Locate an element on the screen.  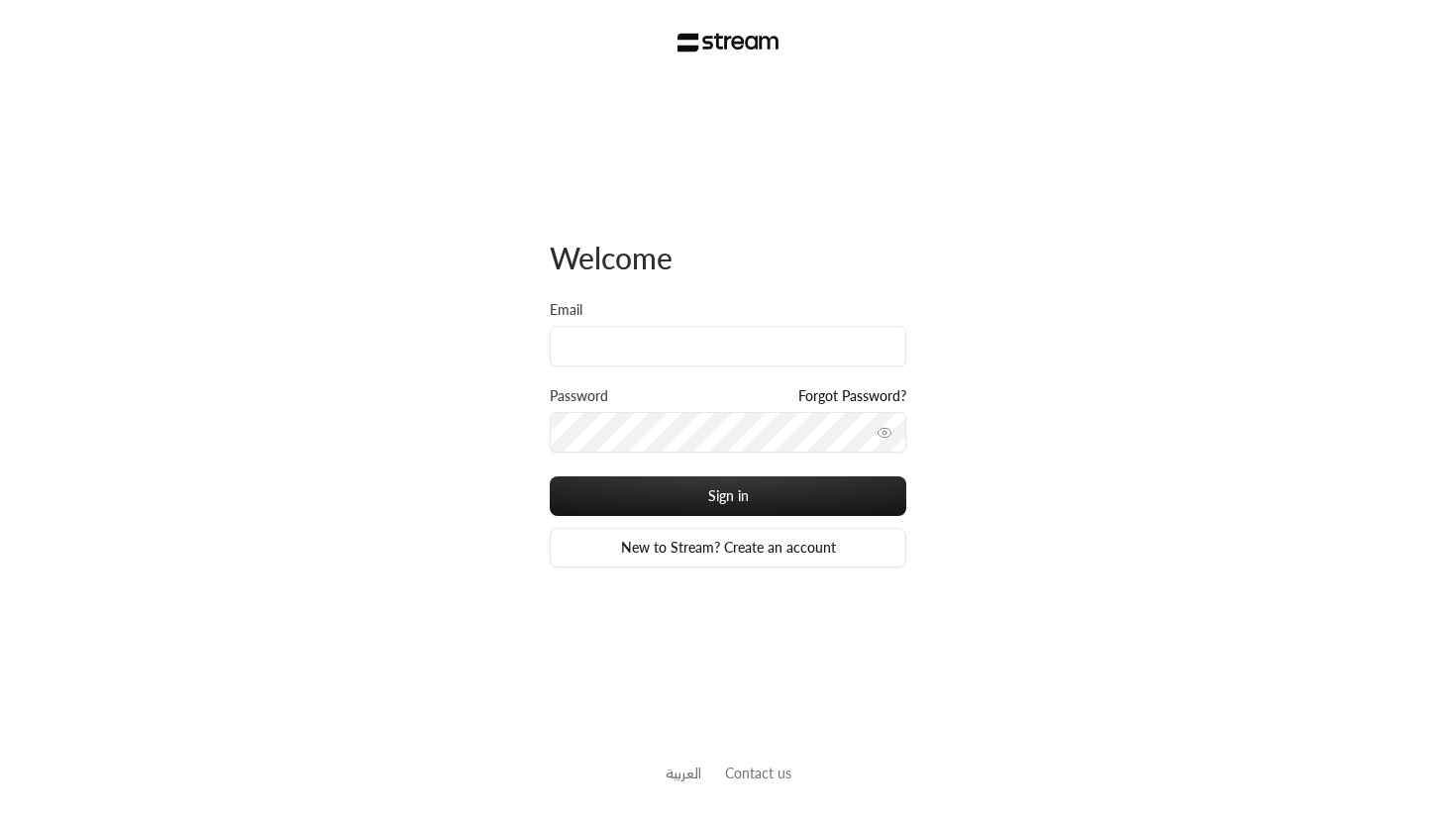
a: New to Stream? Create an account is located at coordinates (728, 548).